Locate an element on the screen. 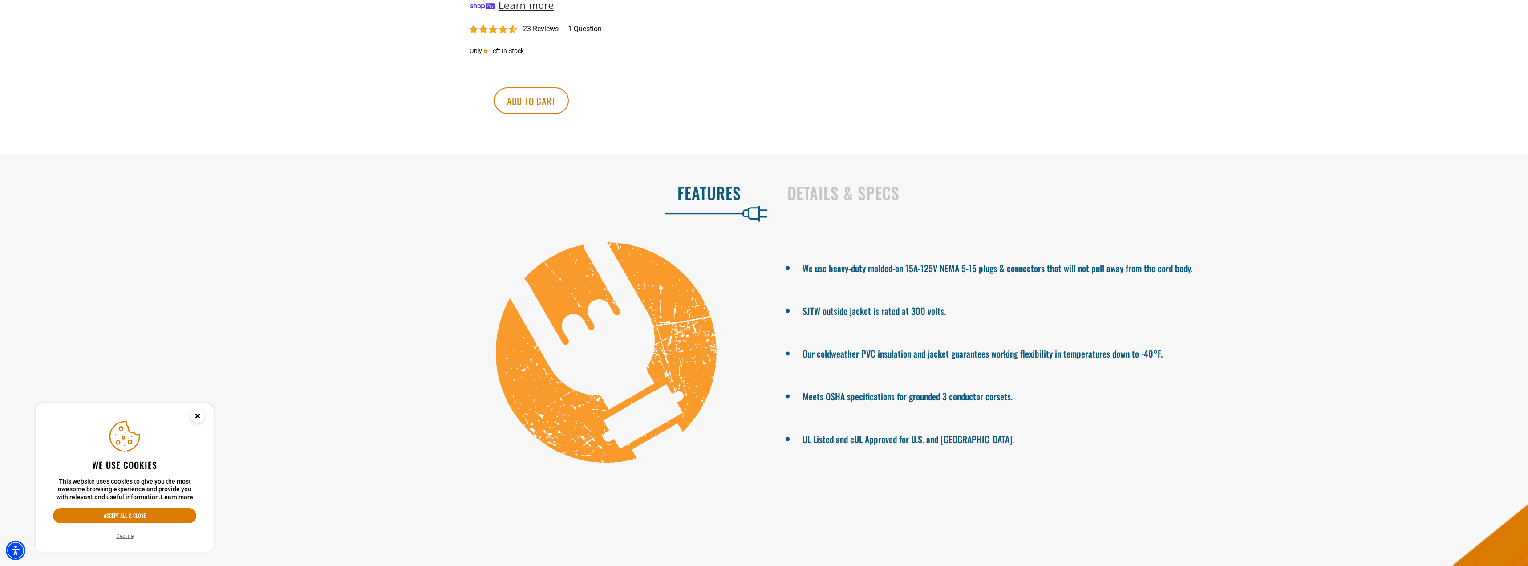 The height and width of the screenshot is (566, 1528). button: Add to cart is located at coordinates (531, 101).